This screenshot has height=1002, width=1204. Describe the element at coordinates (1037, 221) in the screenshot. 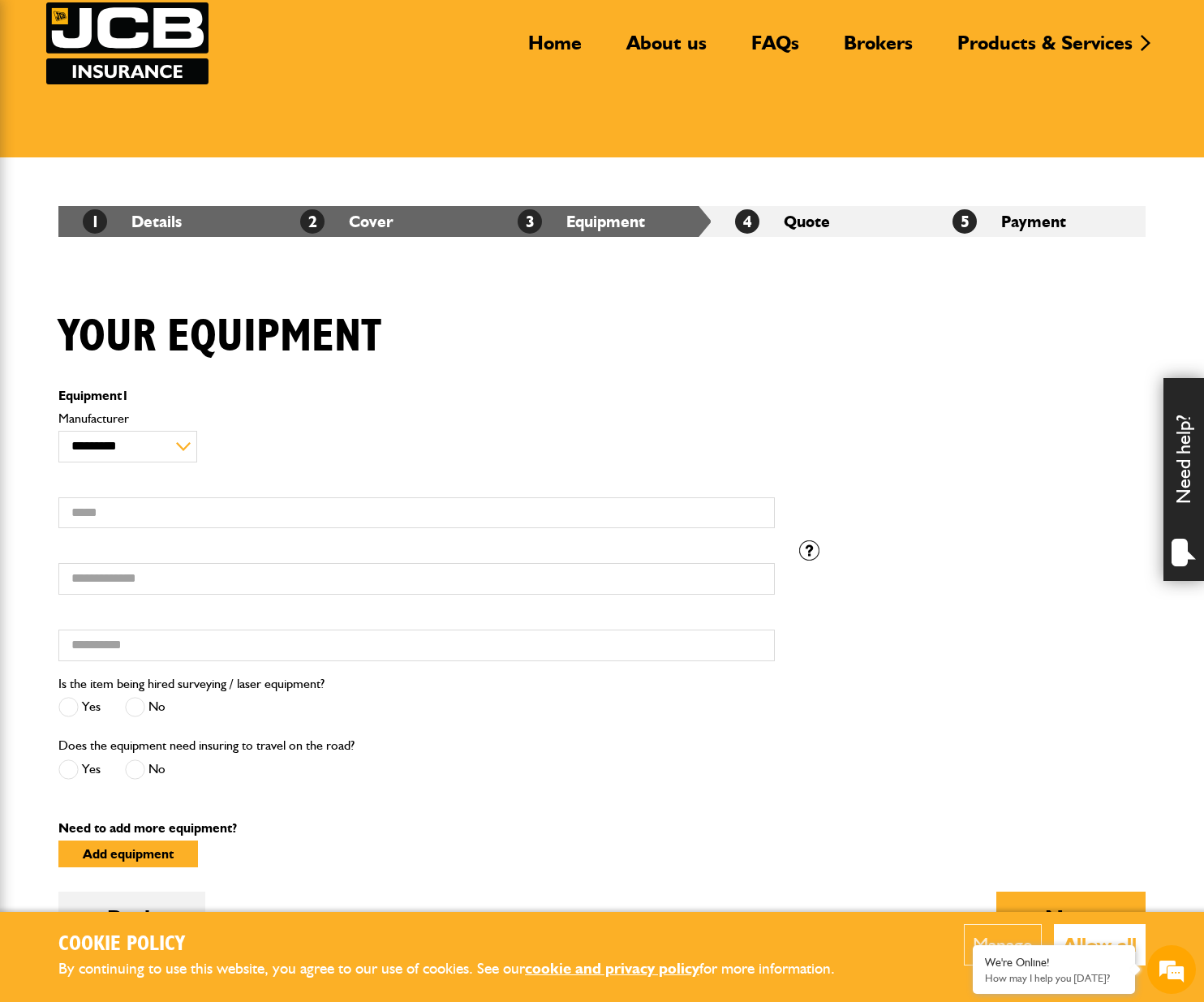

I see `li: Payment` at that location.